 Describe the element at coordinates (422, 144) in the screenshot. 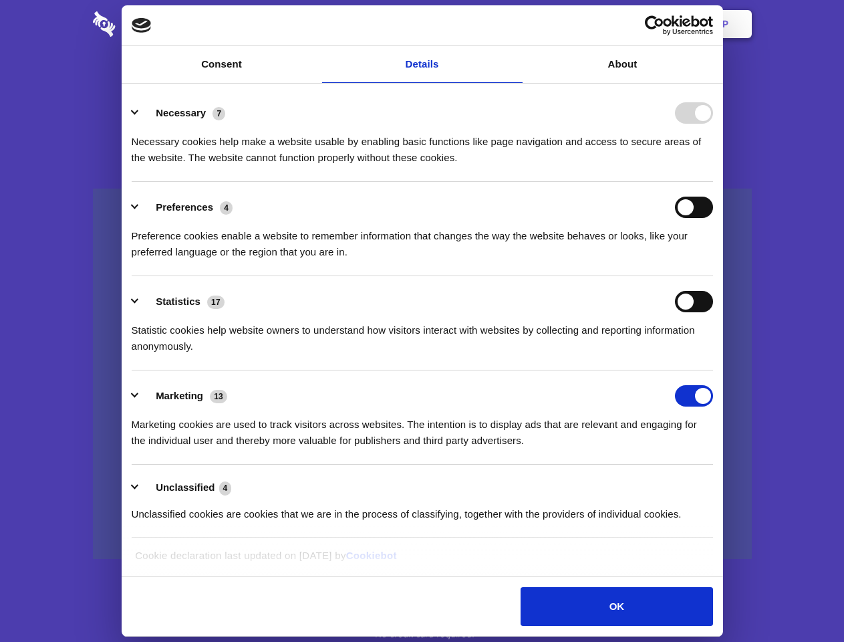

I see `h4: Auto-redaction of sensitive data, encrypted data sharing and self-destructing private chats. Shar...` at that location.